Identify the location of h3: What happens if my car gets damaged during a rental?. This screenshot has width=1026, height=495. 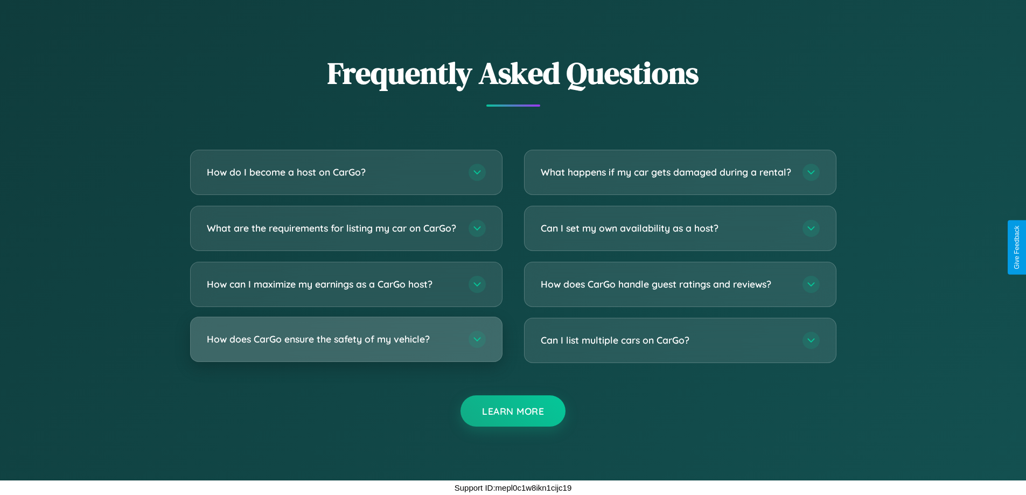
(666, 172).